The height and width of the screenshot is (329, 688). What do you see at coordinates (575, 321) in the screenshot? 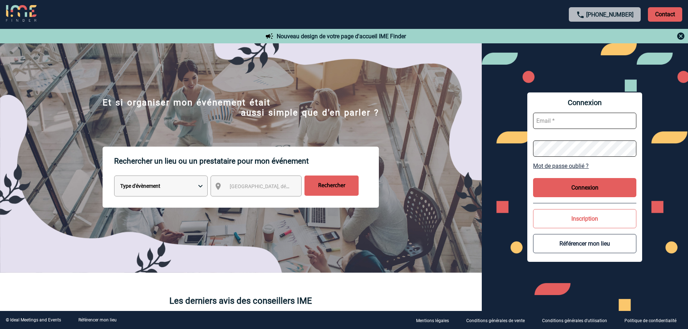
I see `p: Conditions générales d'utilisation` at bounding box center [575, 321].